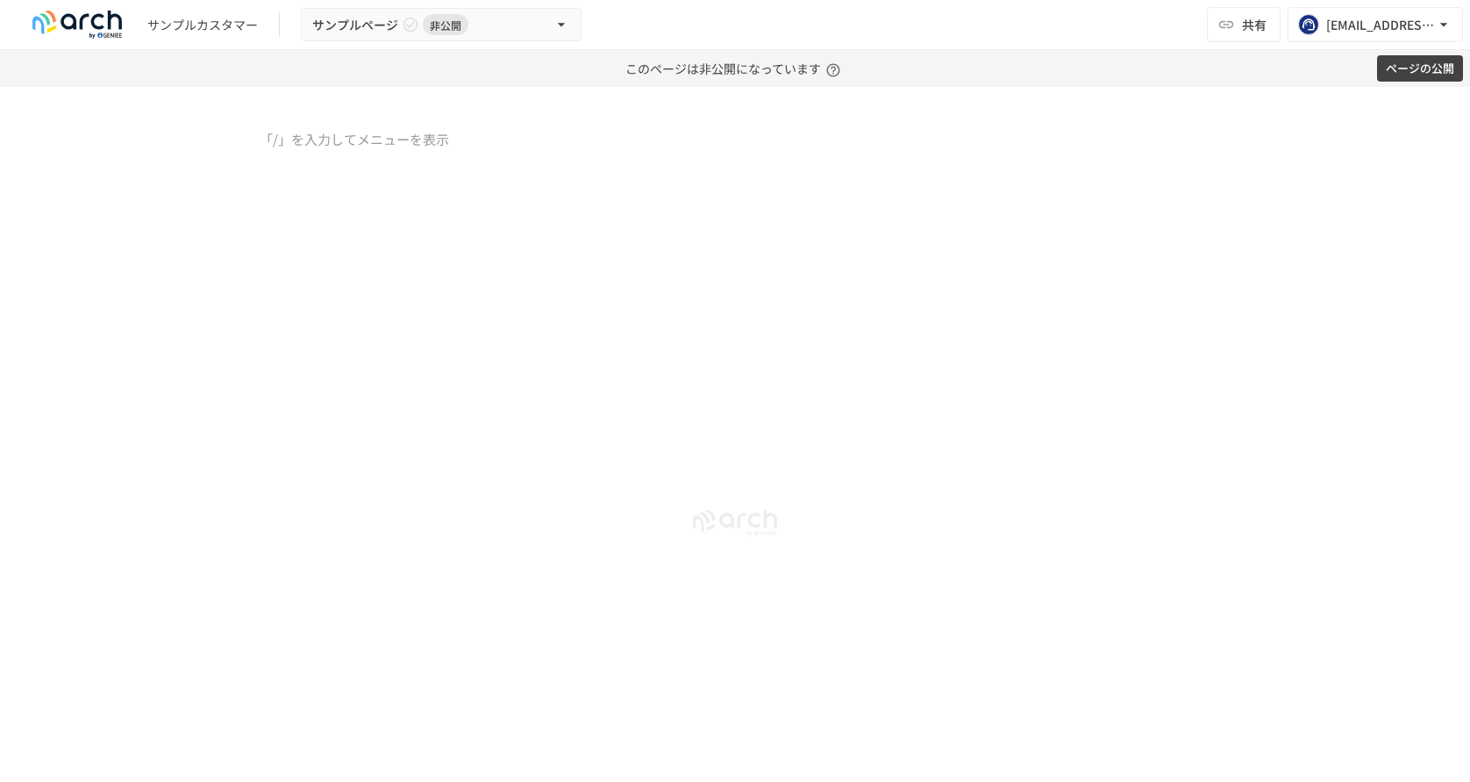  I want to click on button: ページの公開, so click(1420, 68).